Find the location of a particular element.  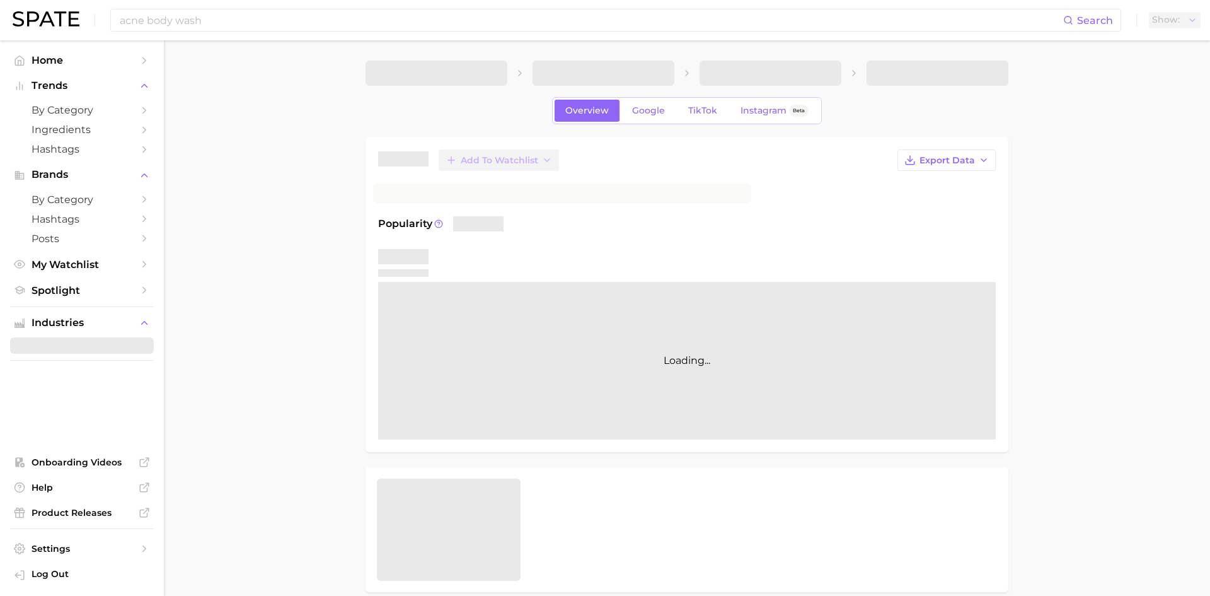

a: InstagramBeta is located at coordinates (775, 110).